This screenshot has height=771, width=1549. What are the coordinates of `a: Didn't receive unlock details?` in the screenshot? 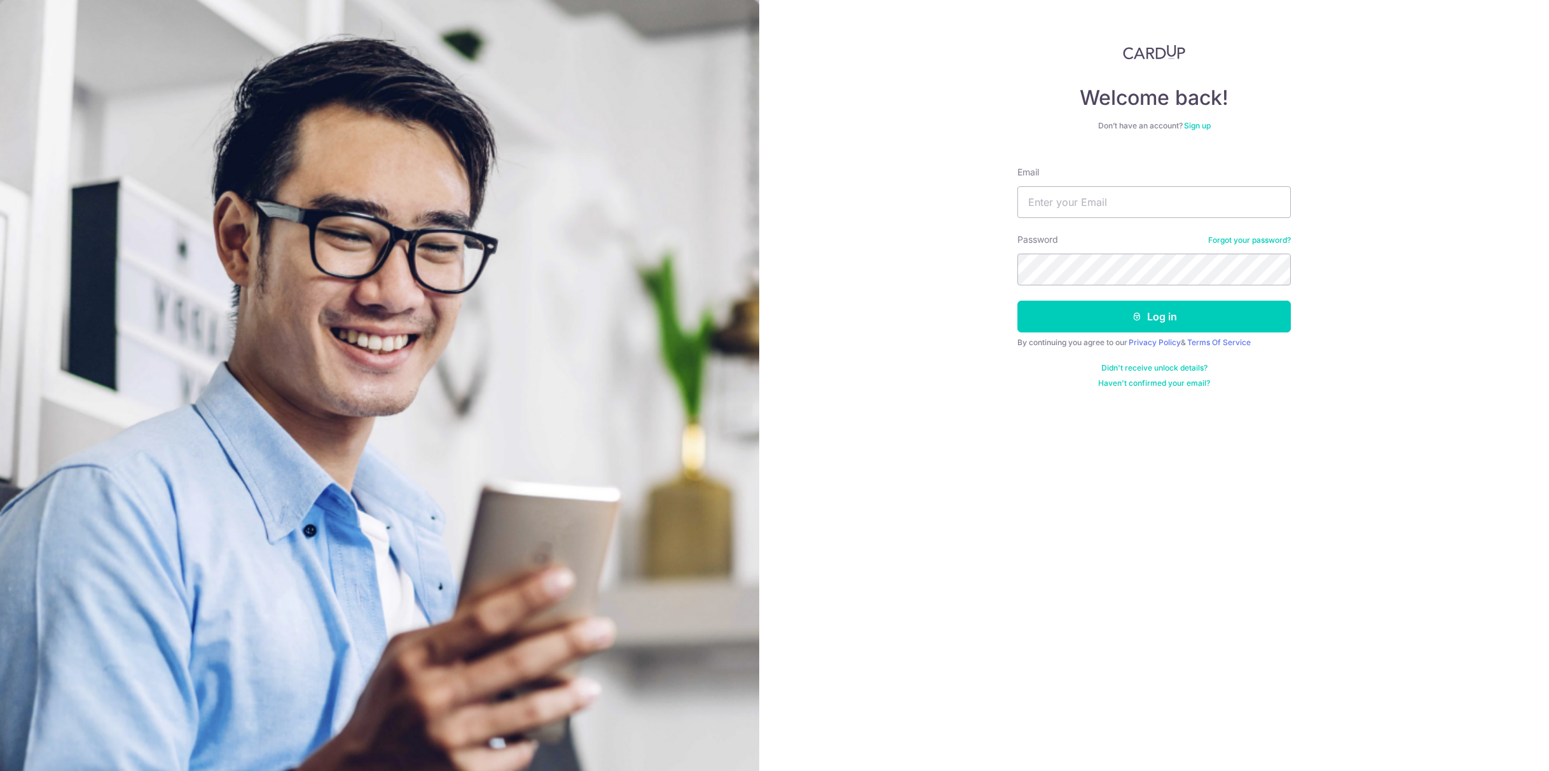 It's located at (1154, 368).